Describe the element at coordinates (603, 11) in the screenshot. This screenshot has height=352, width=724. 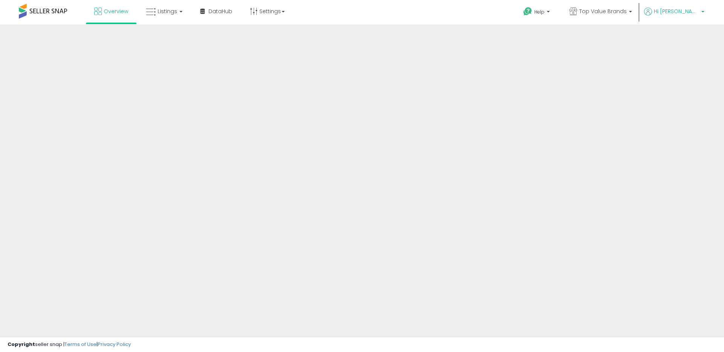
I see `span: Top Value Brands` at that location.